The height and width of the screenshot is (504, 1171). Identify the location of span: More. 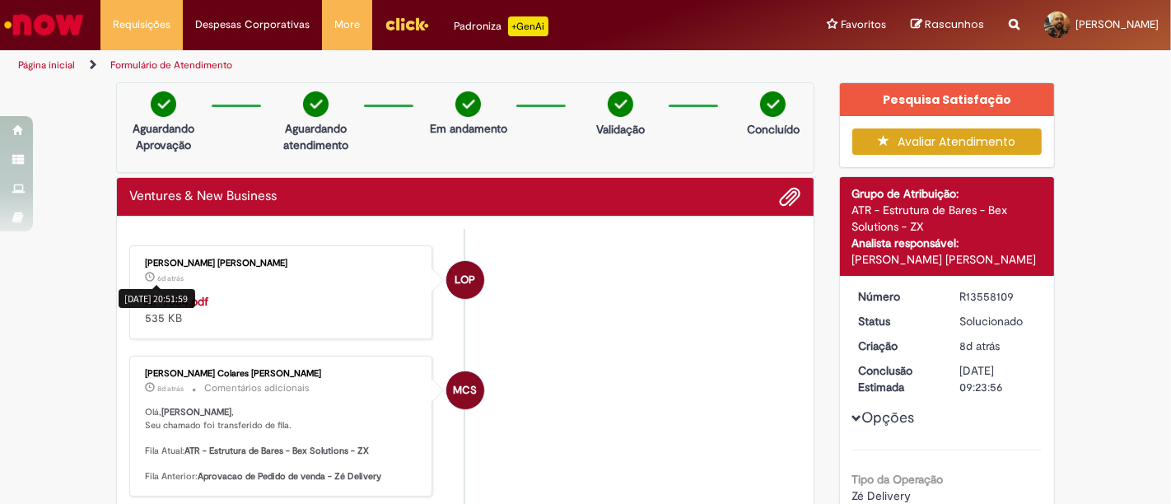
(347, 25).